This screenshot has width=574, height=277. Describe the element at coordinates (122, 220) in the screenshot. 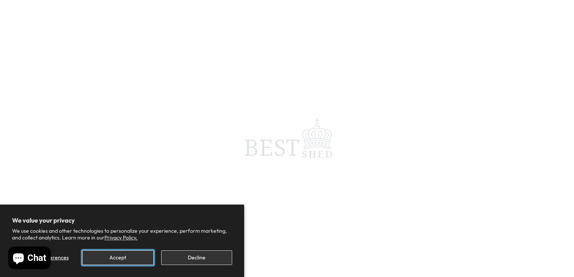

I see `h2: We value your privacy` at that location.